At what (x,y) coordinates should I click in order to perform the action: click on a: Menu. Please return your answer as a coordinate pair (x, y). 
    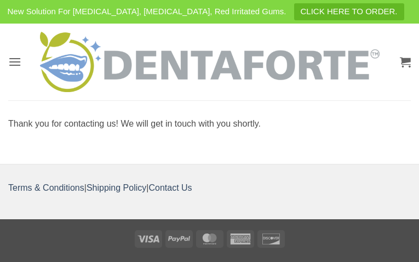
    Looking at the image, I should click on (15, 61).